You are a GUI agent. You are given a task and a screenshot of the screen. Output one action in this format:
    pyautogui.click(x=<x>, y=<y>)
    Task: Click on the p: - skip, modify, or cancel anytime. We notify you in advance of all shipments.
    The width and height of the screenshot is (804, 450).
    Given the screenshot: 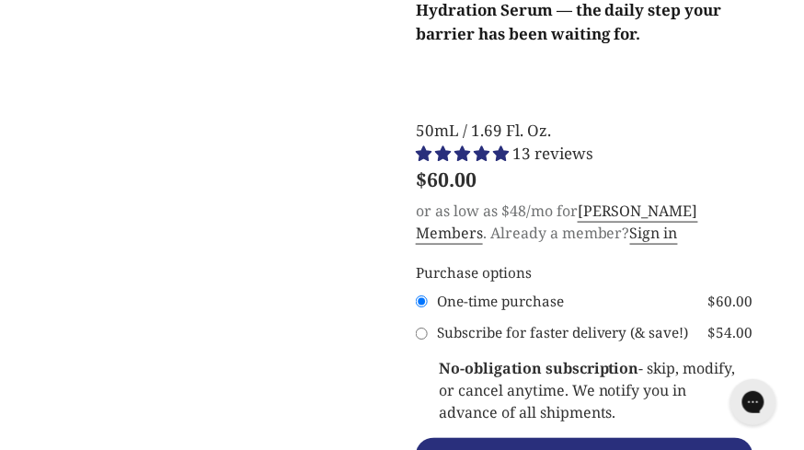 What is the action you would take?
    pyautogui.click(x=593, y=391)
    